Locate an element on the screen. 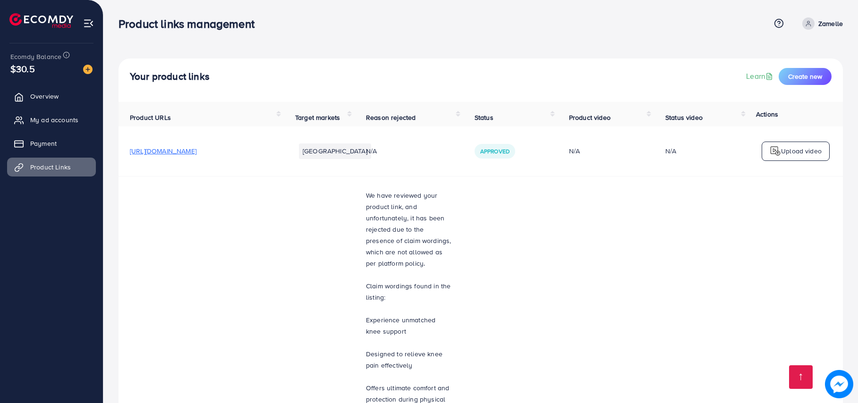  a: Payment is located at coordinates (51, 144).